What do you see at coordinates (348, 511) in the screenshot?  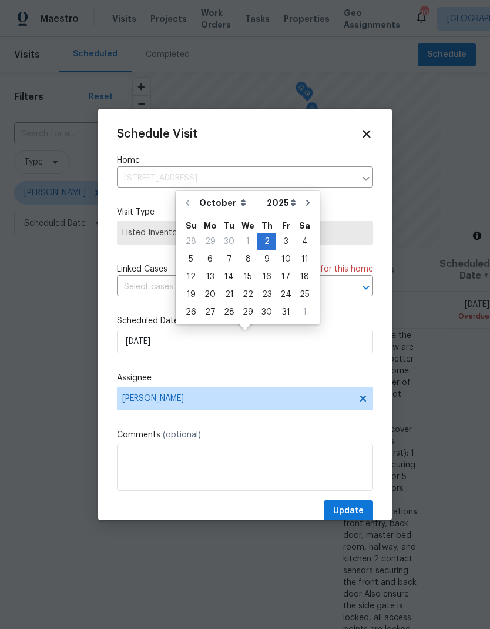 I see `button: Update` at bounding box center [348, 511].